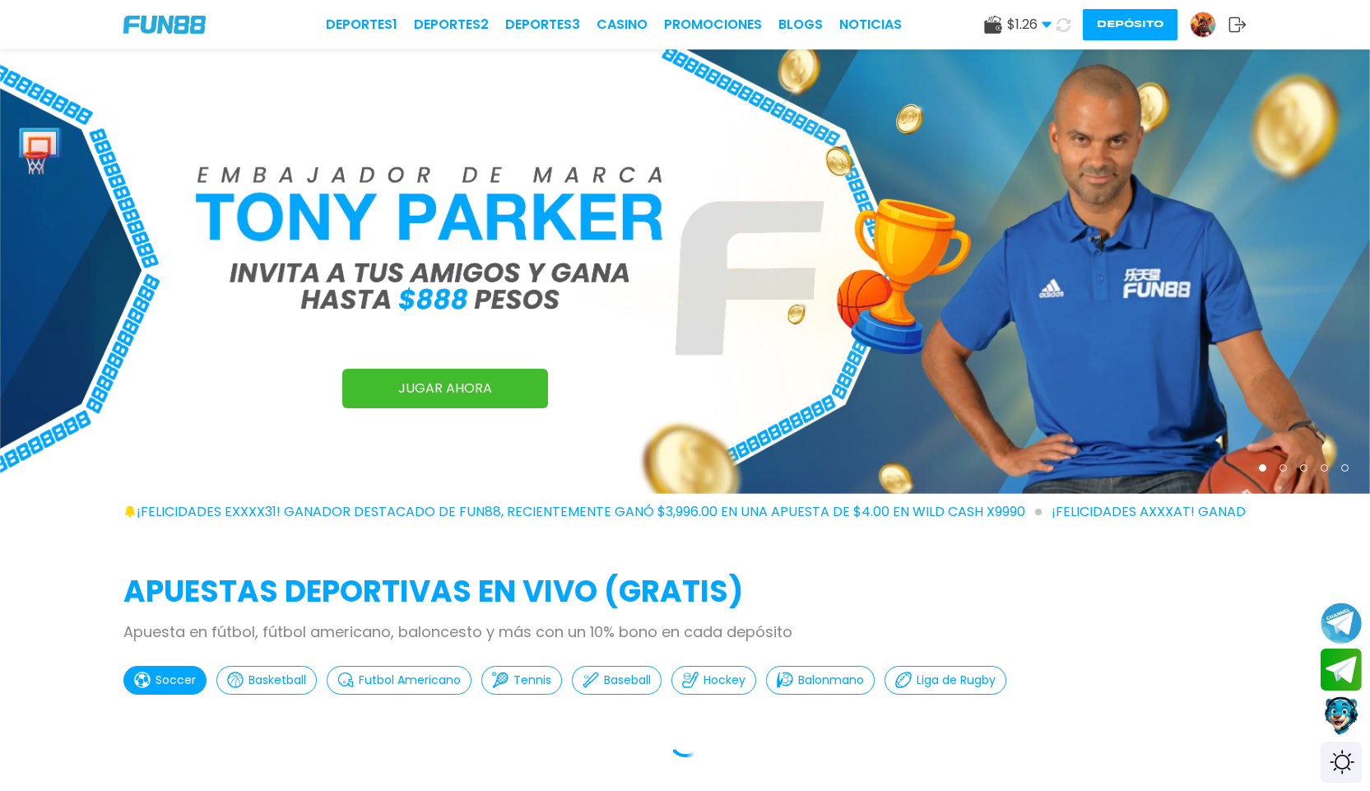 This screenshot has width=1370, height=791. I want to click on p: Baseball, so click(627, 680).